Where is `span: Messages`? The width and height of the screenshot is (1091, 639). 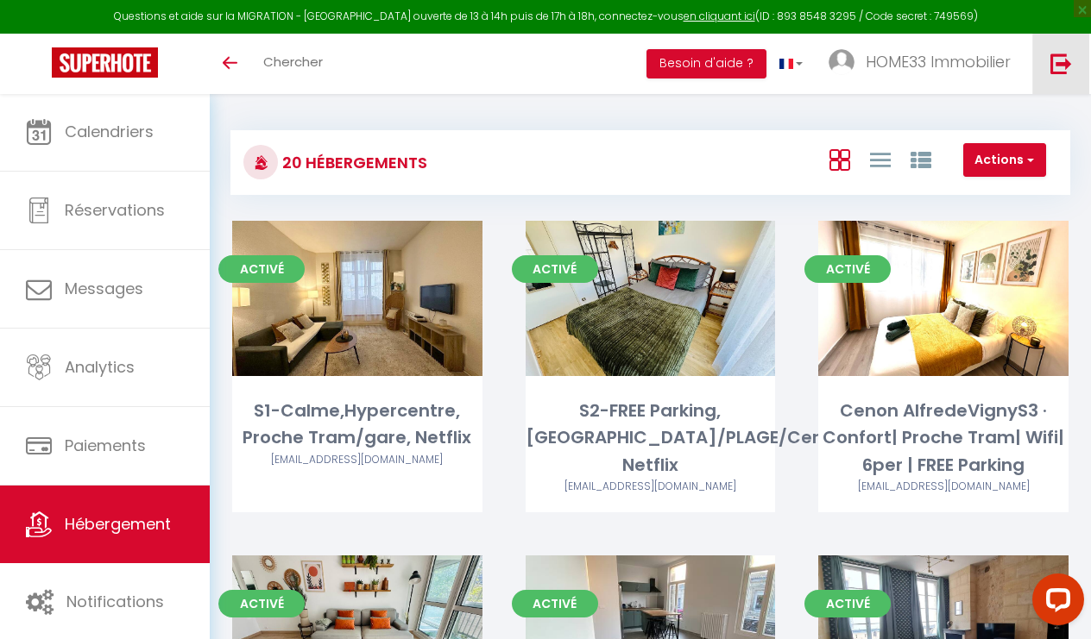
span: Messages is located at coordinates (104, 288).